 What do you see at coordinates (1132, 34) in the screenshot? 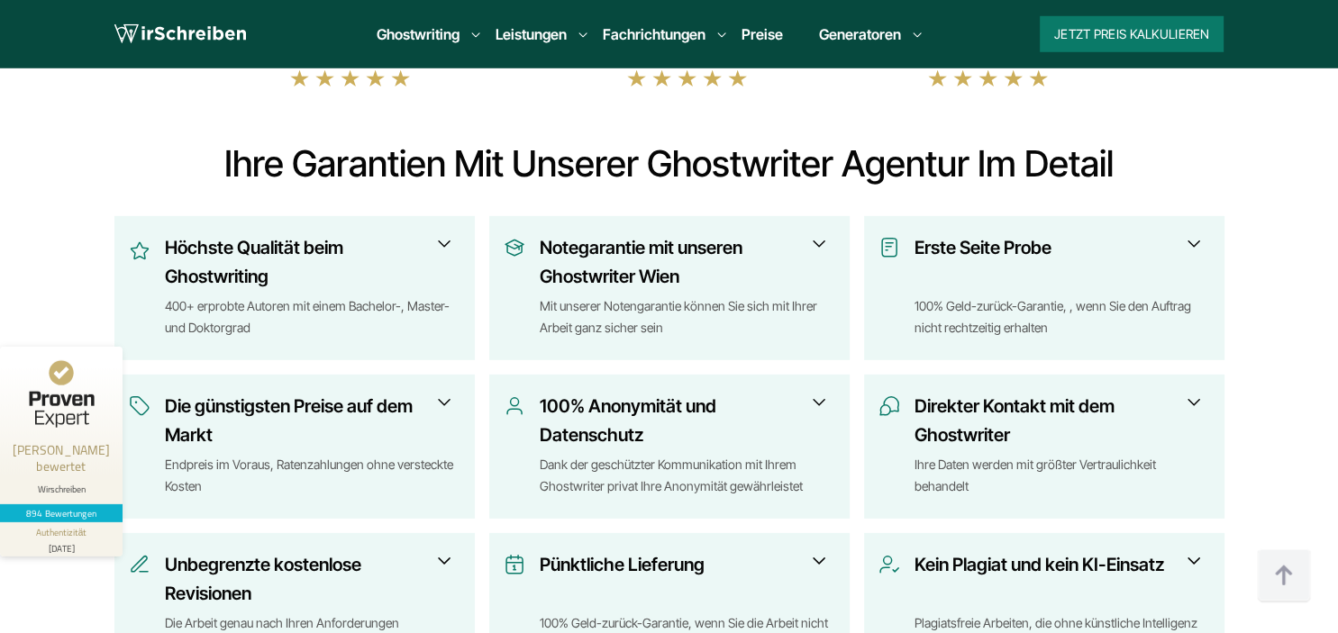
I see `button: Jetzt Preis kalkulieren` at bounding box center [1132, 34].